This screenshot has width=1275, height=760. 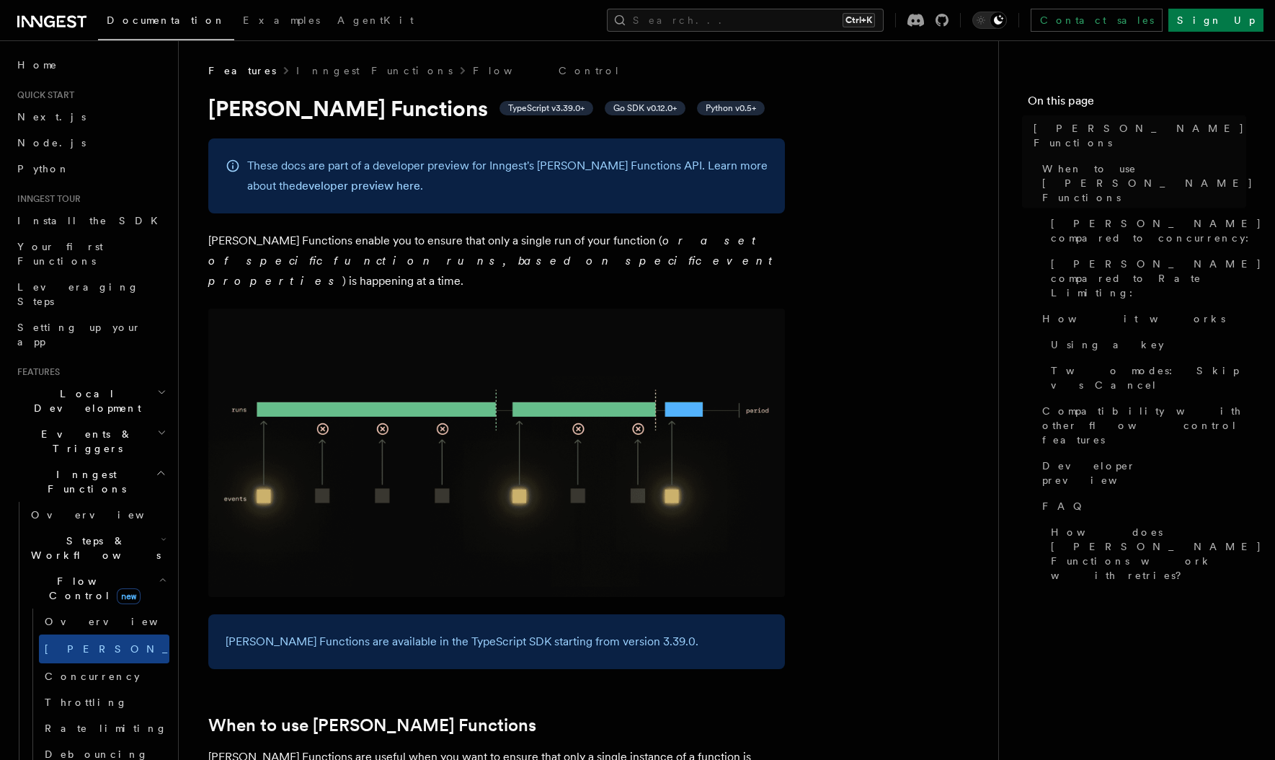 I want to click on span: Inngest Functions, so click(x=84, y=481).